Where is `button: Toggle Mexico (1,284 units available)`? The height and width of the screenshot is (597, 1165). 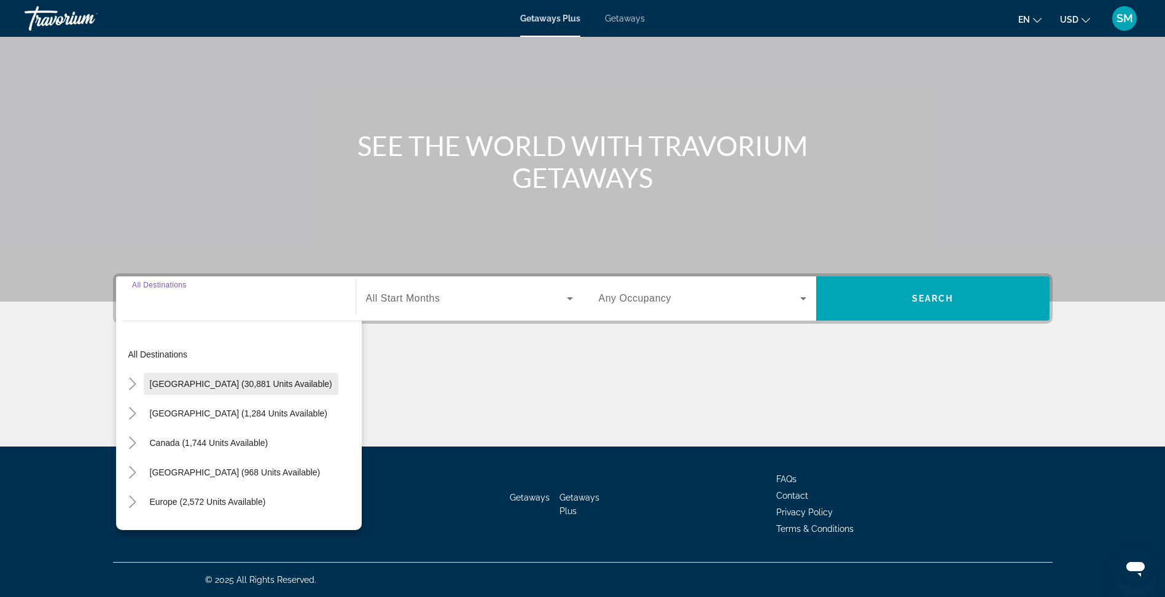 button: Toggle Mexico (1,284 units available) is located at coordinates (133, 413).